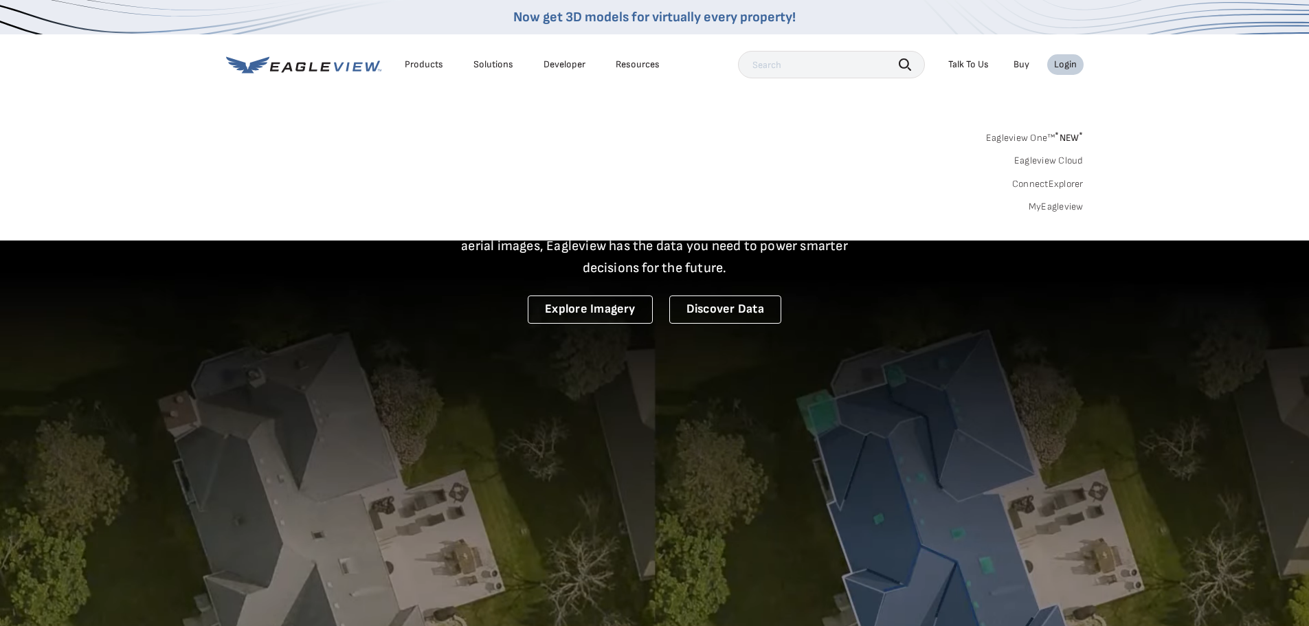 Image resolution: width=1309 pixels, height=626 pixels. I want to click on a: Now get 3D models for virtually every property!, so click(654, 17).